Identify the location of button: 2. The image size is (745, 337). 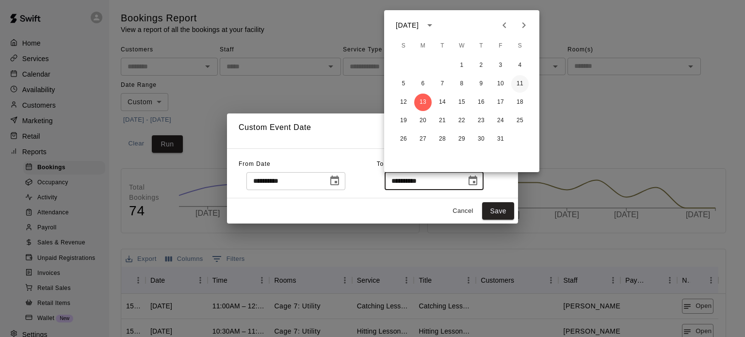
(481, 65).